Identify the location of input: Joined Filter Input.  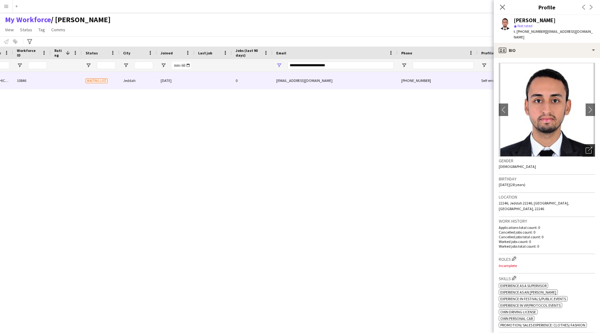
(181, 65).